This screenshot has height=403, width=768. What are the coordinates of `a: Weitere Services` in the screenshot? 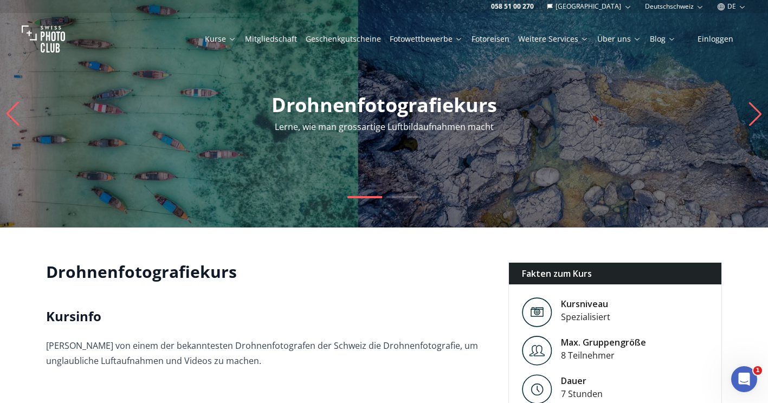 It's located at (553, 39).